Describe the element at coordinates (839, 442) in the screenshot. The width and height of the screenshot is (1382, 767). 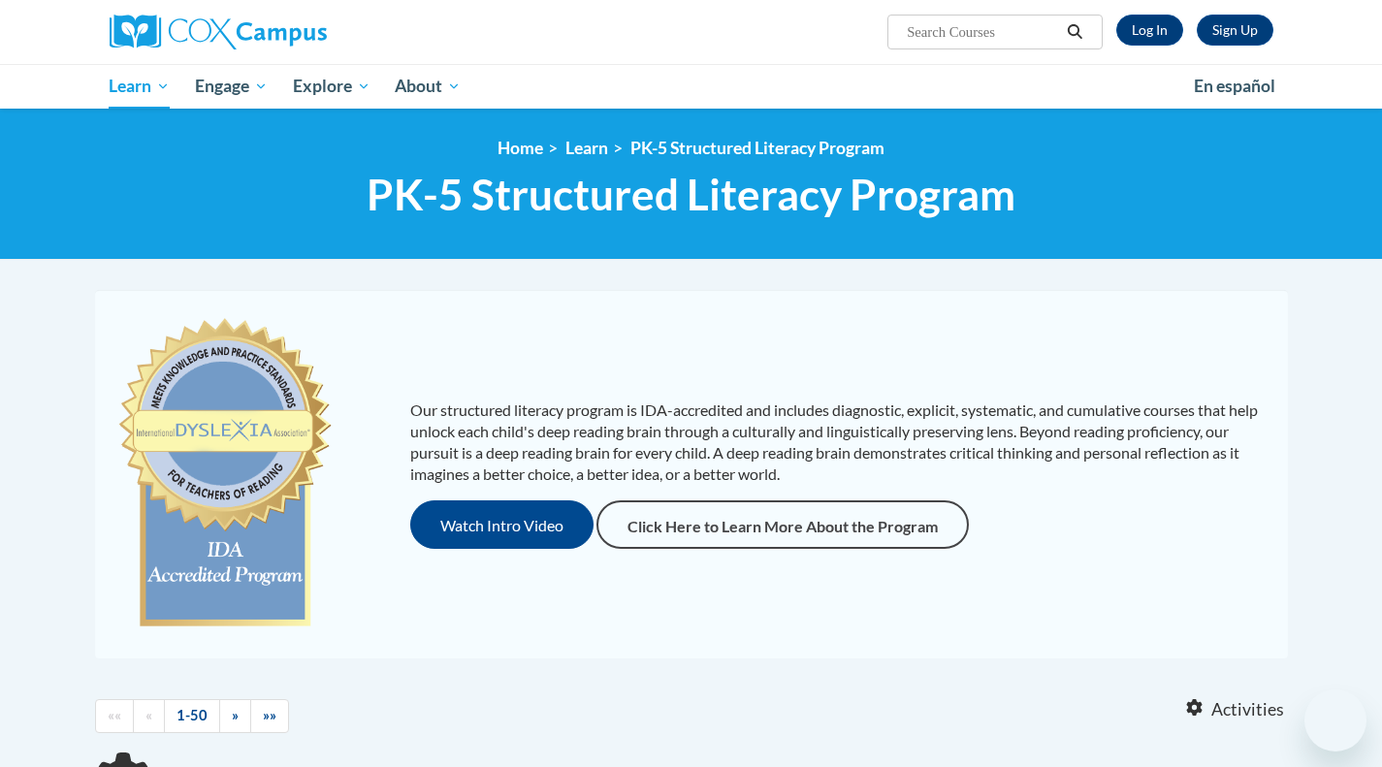
I see `p: Our structured literacy program is IDA-accredited and includes diagnostic, explicit, systematic, ...` at that location.